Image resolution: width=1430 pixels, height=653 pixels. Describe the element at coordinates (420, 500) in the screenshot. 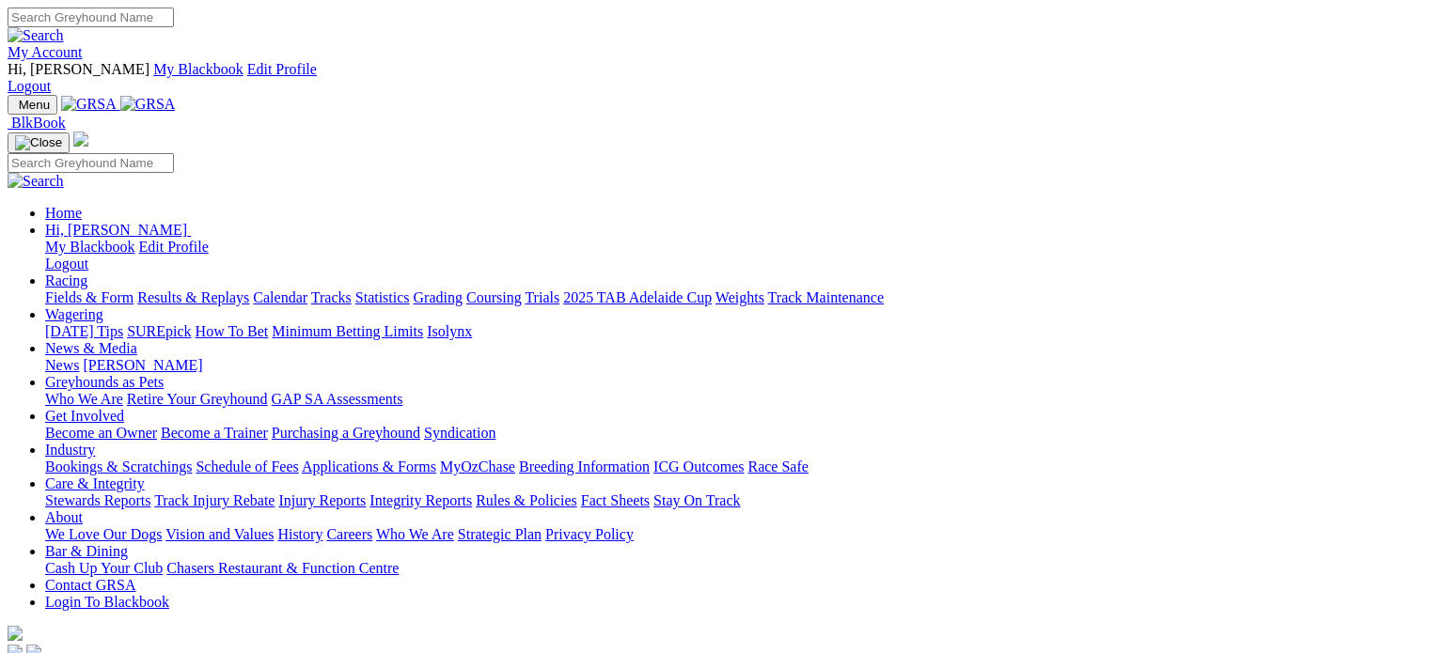

I see `a: Integrity Reports` at that location.